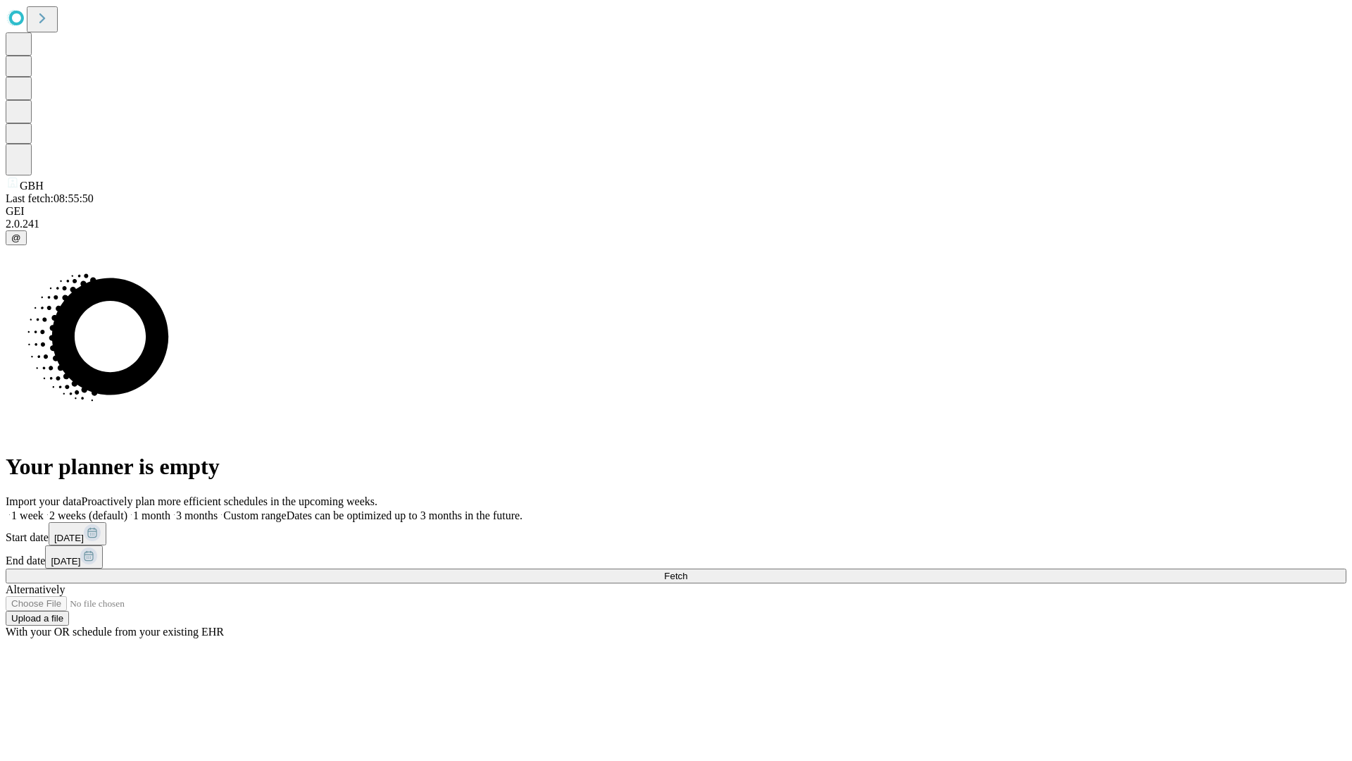 Image resolution: width=1352 pixels, height=761 pixels. What do you see at coordinates (230, 501) in the screenshot?
I see `span: Proactively plan more efficient schedules in the upcoming weeks.` at bounding box center [230, 501].